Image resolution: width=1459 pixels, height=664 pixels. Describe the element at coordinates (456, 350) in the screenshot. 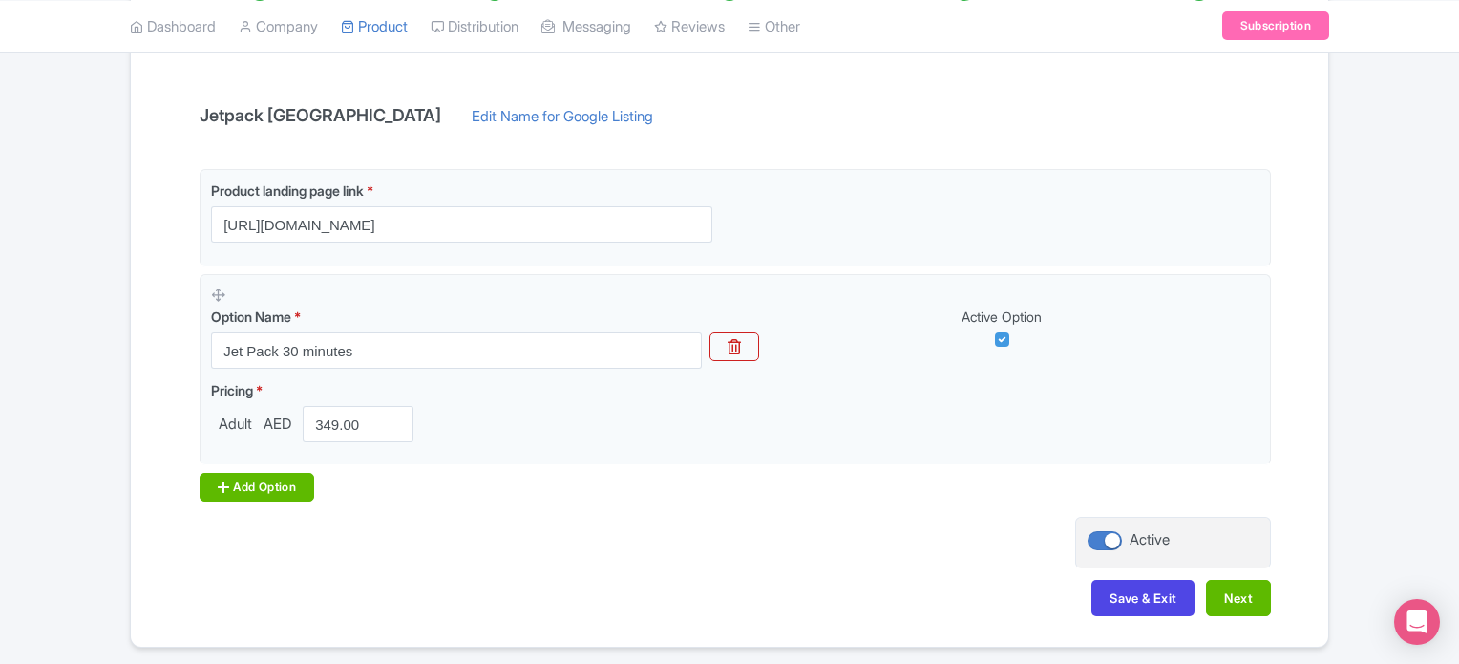

I see `input: Option Name` at that location.